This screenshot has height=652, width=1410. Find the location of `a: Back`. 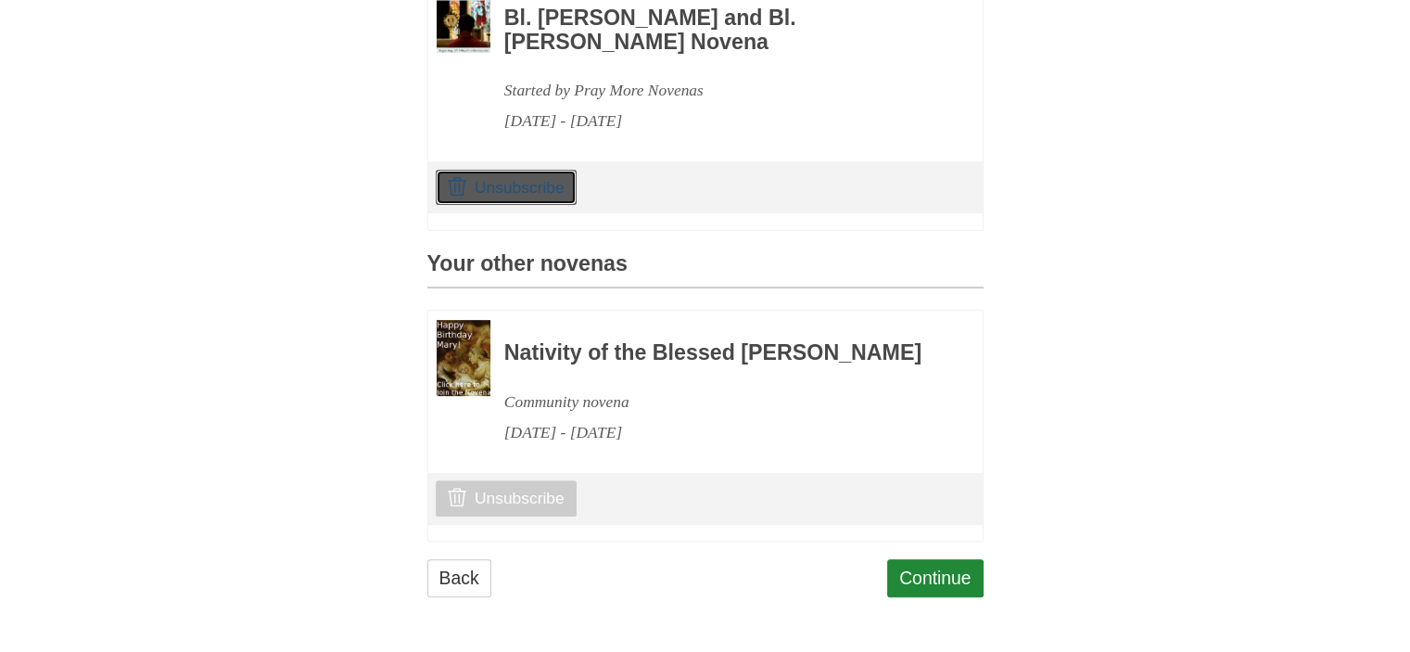

a: Back is located at coordinates (459, 578).